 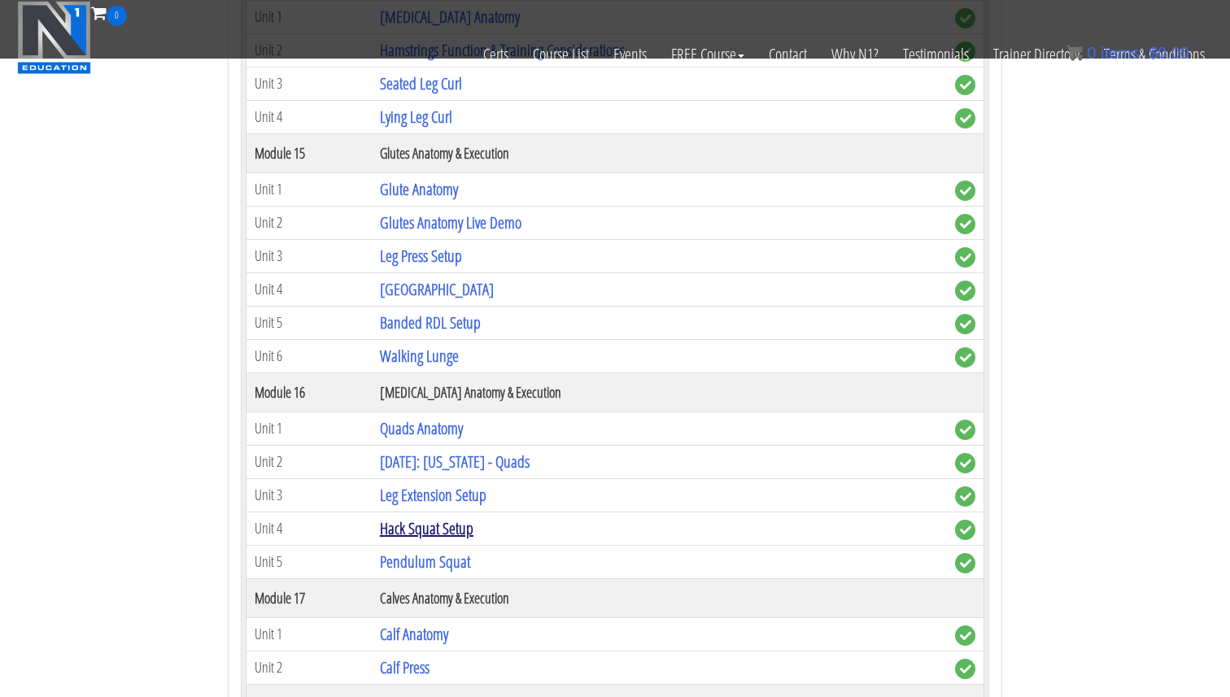 What do you see at coordinates (1169, 53) in the screenshot?
I see `bdi: 0.00` at bounding box center [1169, 53].